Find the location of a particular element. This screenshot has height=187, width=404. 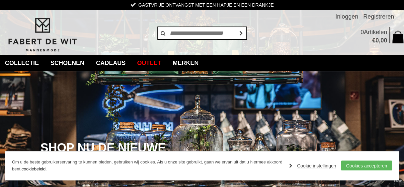

a: Schoenen is located at coordinates (67, 63).